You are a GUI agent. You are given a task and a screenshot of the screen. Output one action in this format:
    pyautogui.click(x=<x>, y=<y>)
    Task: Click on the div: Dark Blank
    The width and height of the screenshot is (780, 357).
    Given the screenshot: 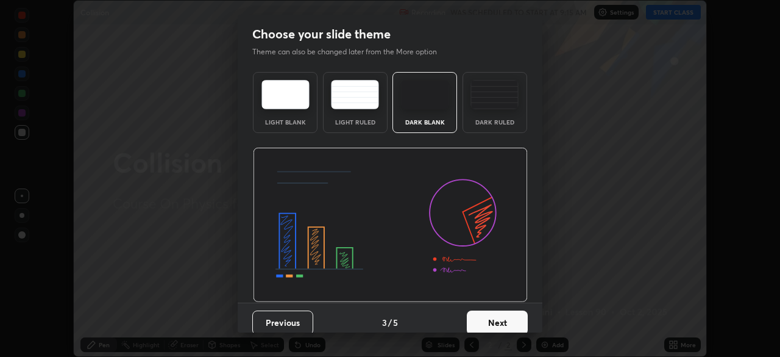 What is the action you would take?
    pyautogui.click(x=425, y=122)
    